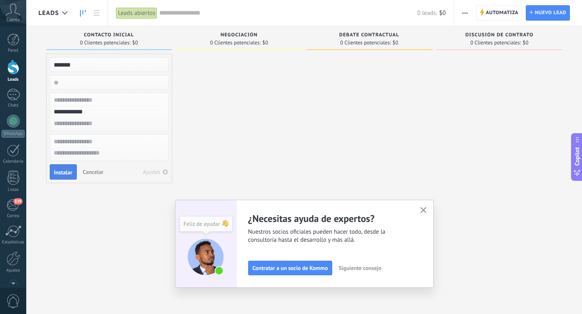 The image size is (582, 314). Describe the element at coordinates (465, 13) in the screenshot. I see `button: Más` at that location.